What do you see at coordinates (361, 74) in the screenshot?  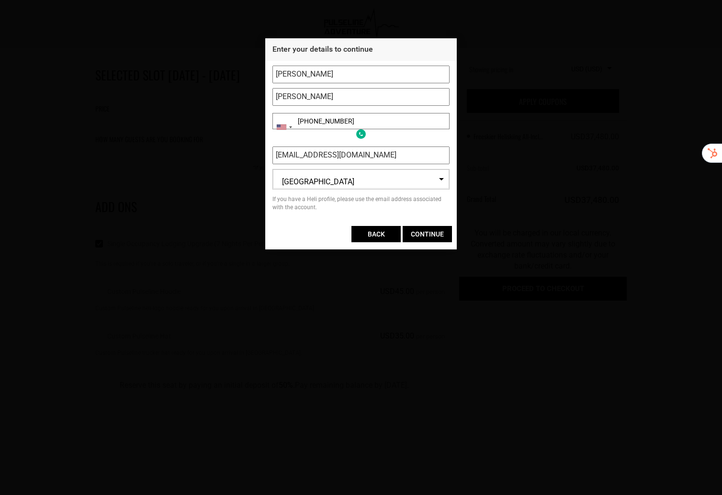 I see `input: First Name` at bounding box center [361, 74].